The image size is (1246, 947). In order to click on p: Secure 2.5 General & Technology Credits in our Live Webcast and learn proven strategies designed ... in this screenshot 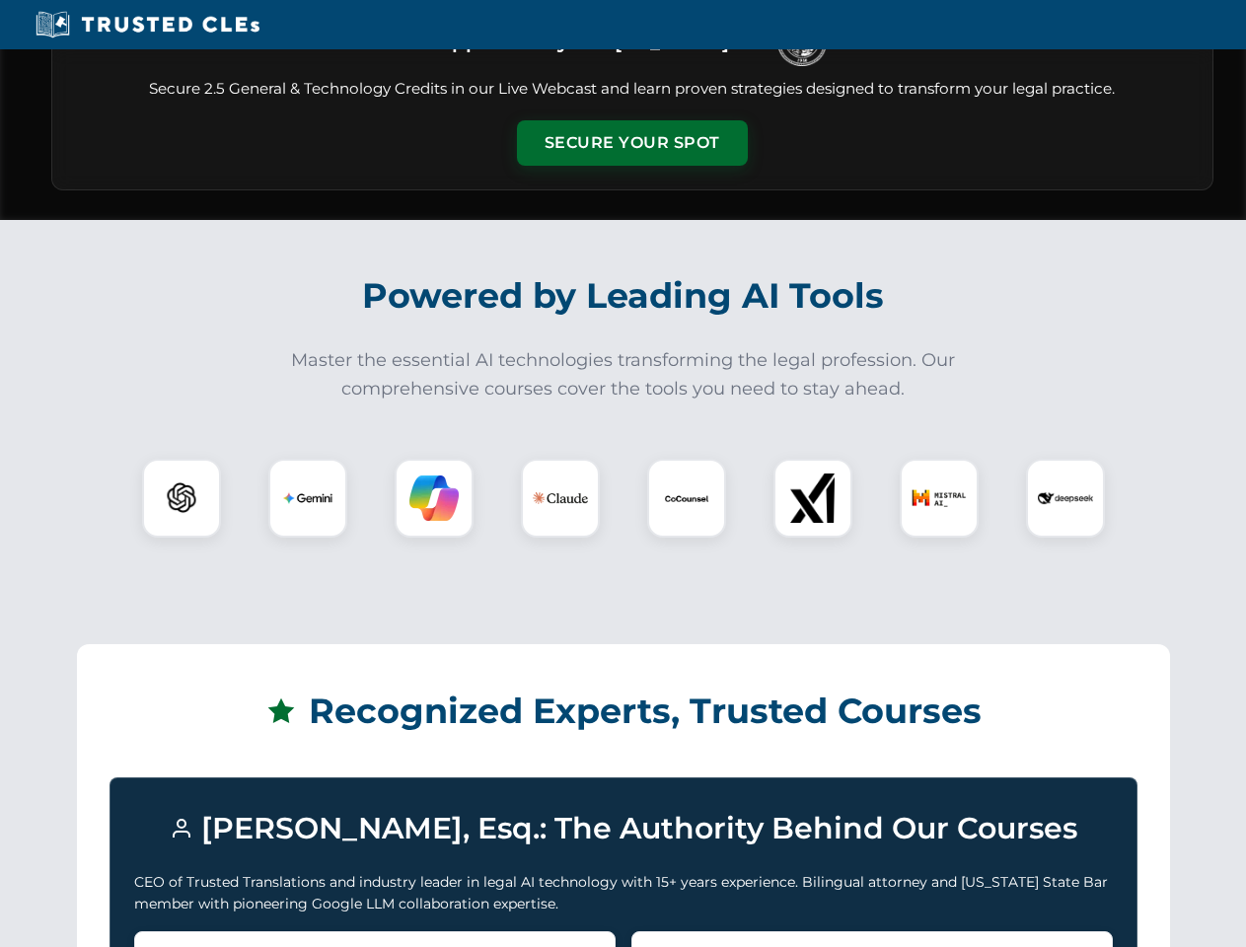, I will do `click(633, 89)`.